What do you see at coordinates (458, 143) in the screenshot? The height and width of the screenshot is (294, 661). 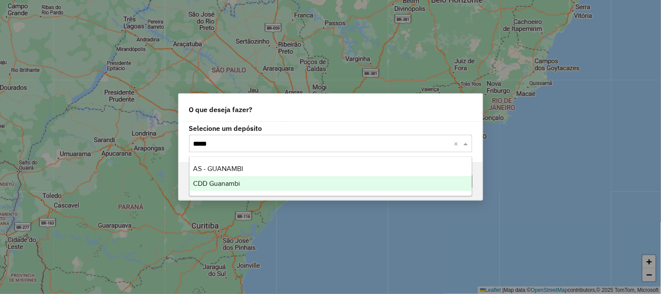 I see `span: Clear all` at bounding box center [458, 143].